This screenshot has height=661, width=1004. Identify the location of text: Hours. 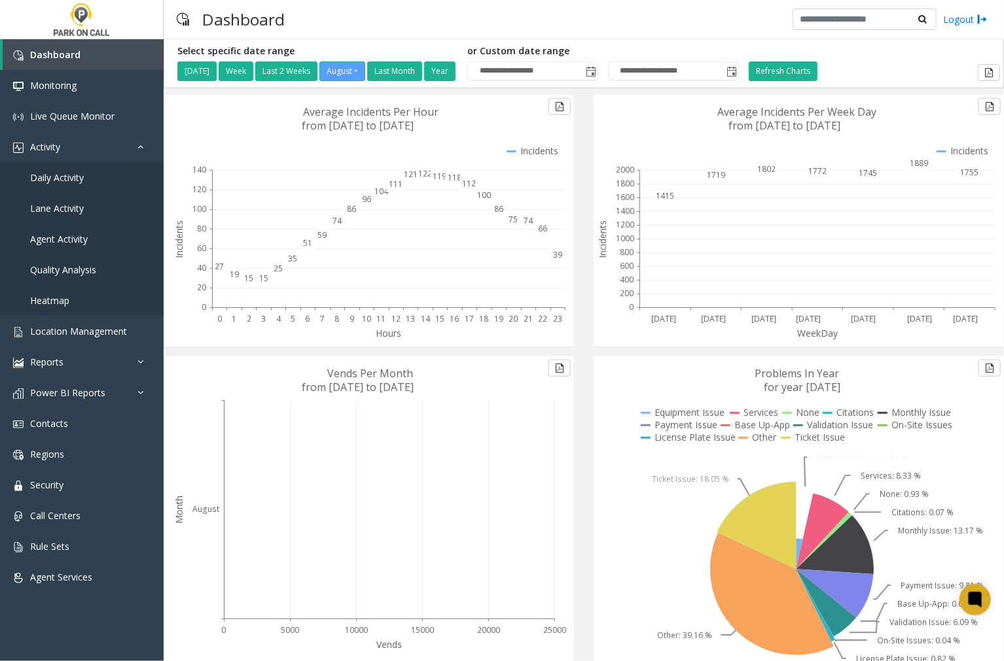
(388, 333).